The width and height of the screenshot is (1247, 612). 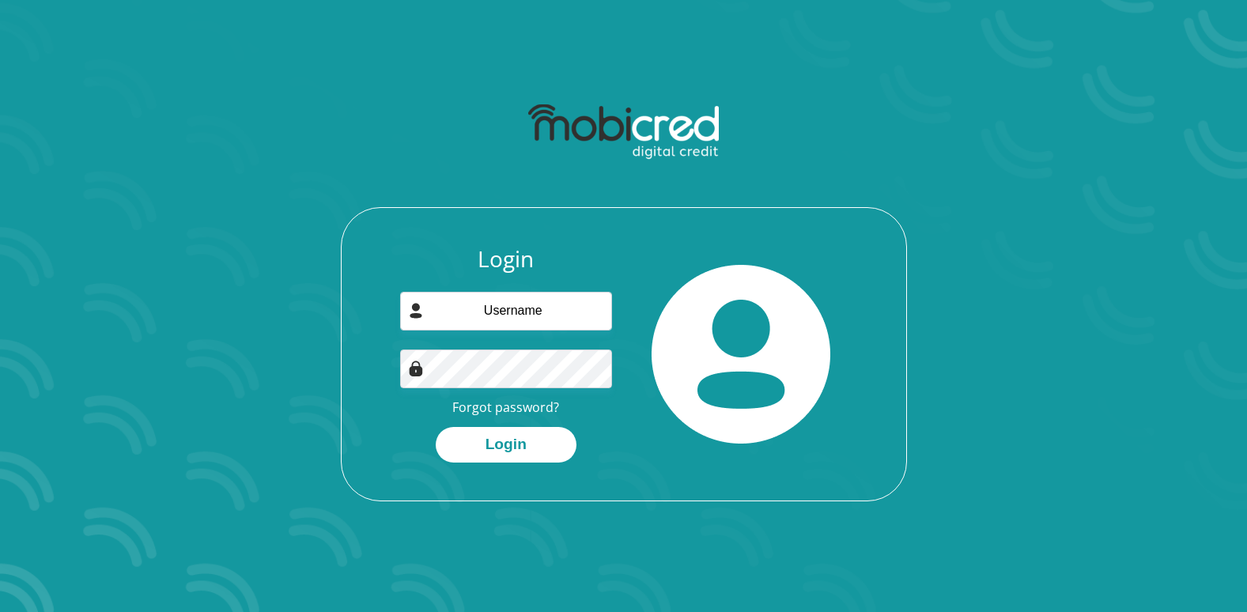 What do you see at coordinates (506, 311) in the screenshot?
I see `input: Username` at bounding box center [506, 311].